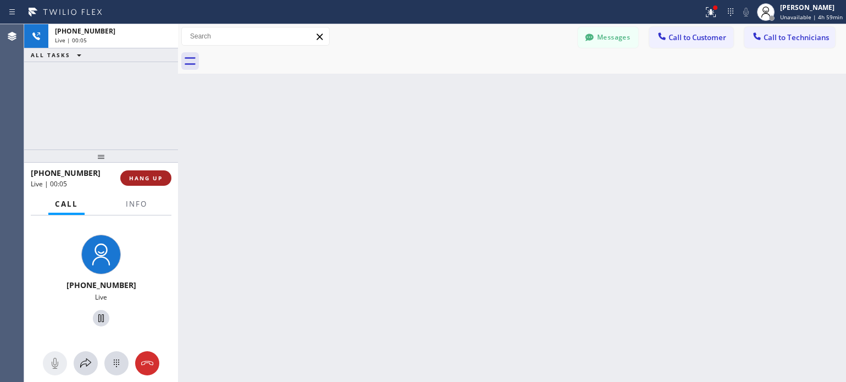 This screenshot has height=382, width=846. I want to click on span: Unavailable | 4h 59min, so click(811, 17).